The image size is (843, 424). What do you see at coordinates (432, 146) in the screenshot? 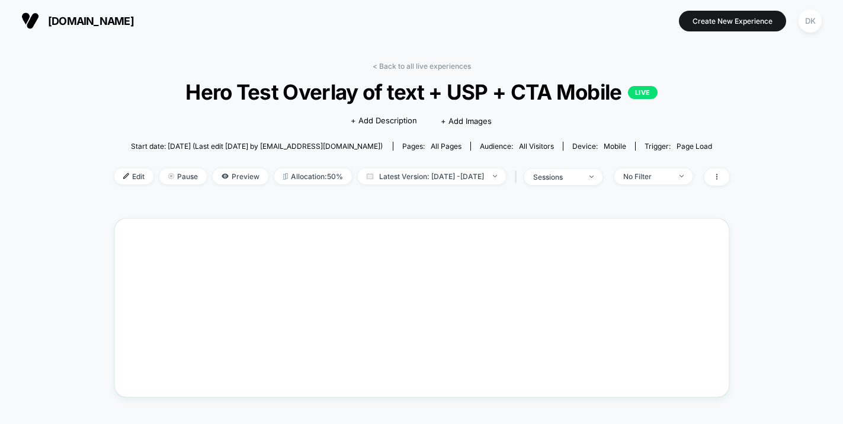
I see `div: Pages:` at bounding box center [432, 146].